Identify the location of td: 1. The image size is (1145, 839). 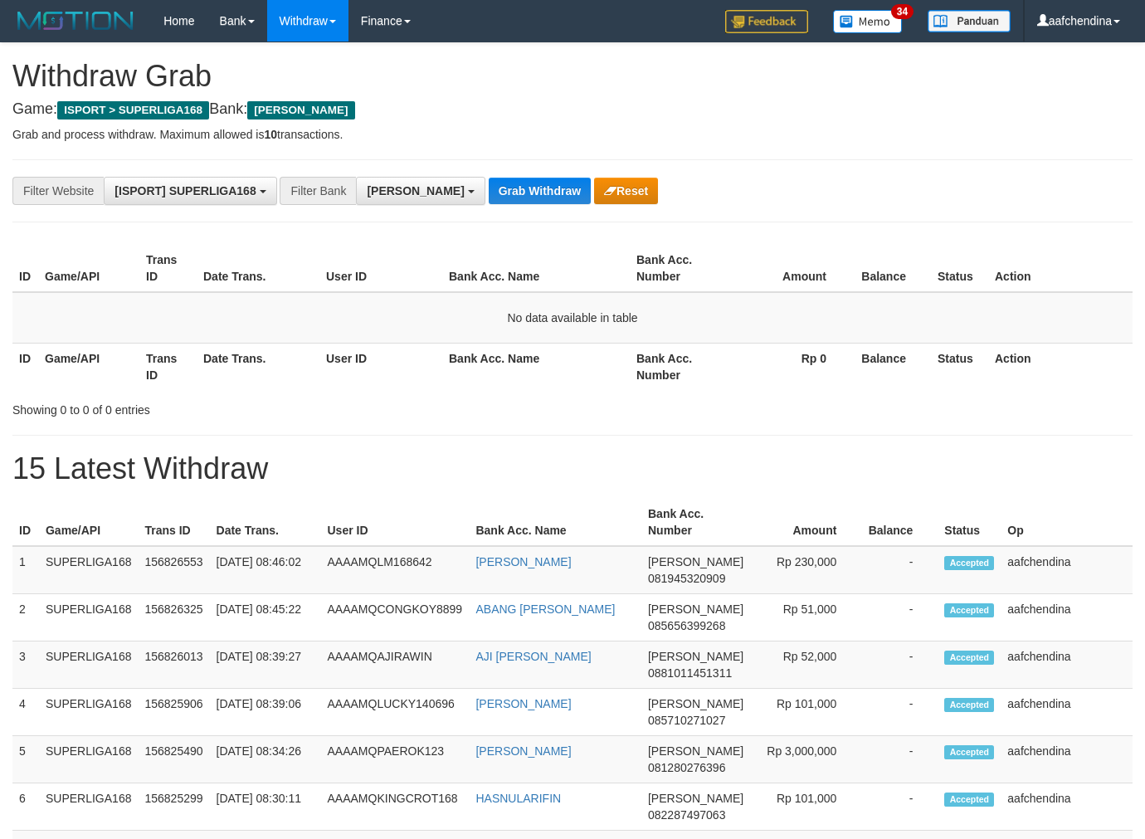
(26, 570).